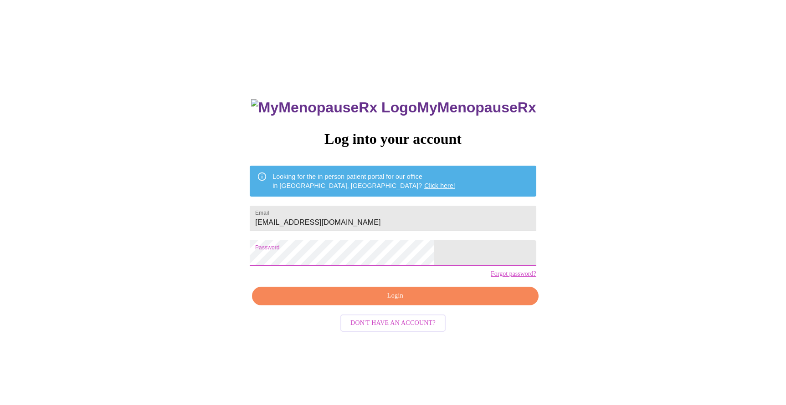  Describe the element at coordinates (395, 296) in the screenshot. I see `button: Login` at that location.